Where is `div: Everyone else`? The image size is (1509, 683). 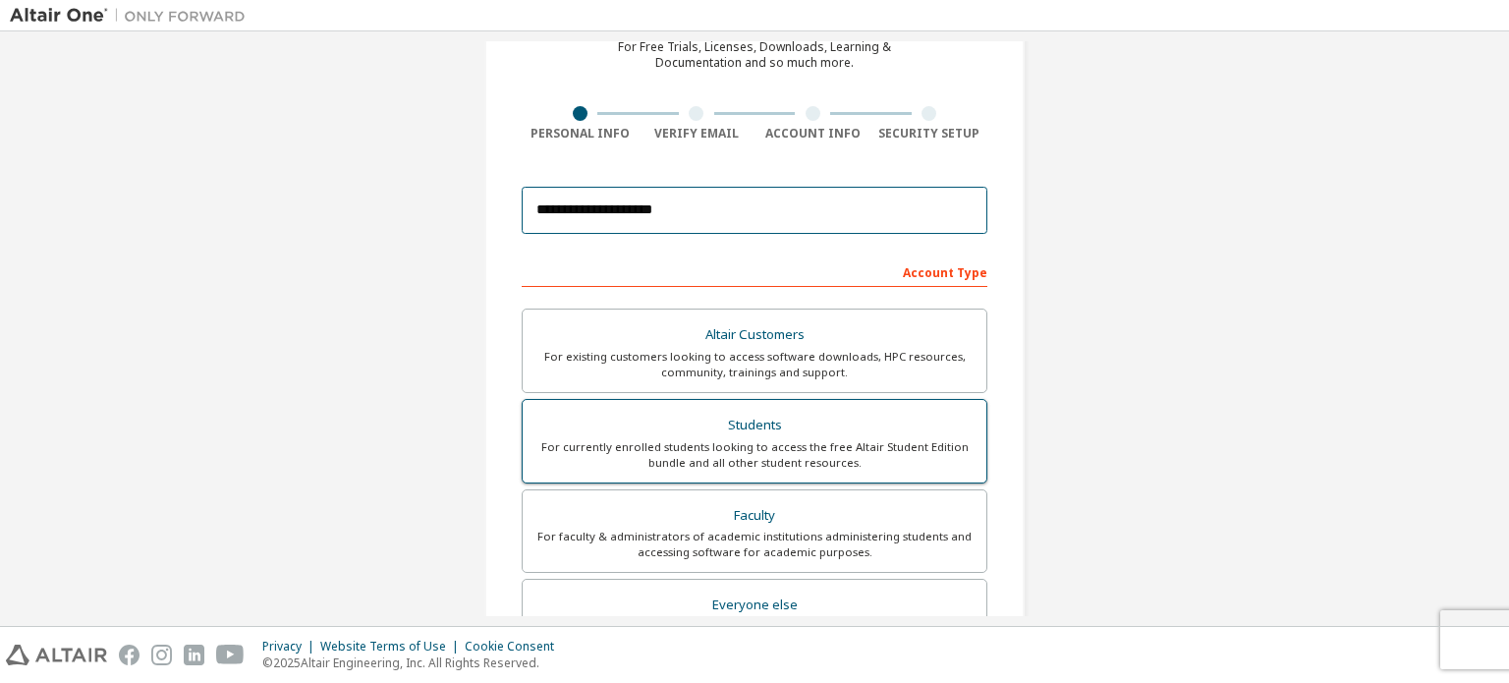 div: Everyone else is located at coordinates (754, 605).